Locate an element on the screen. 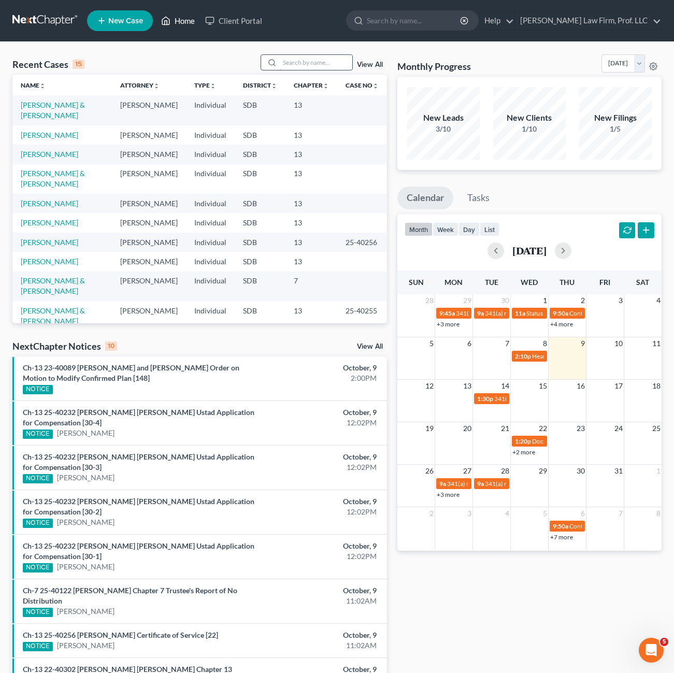 The image size is (674, 673). span: Mon is located at coordinates (454, 282).